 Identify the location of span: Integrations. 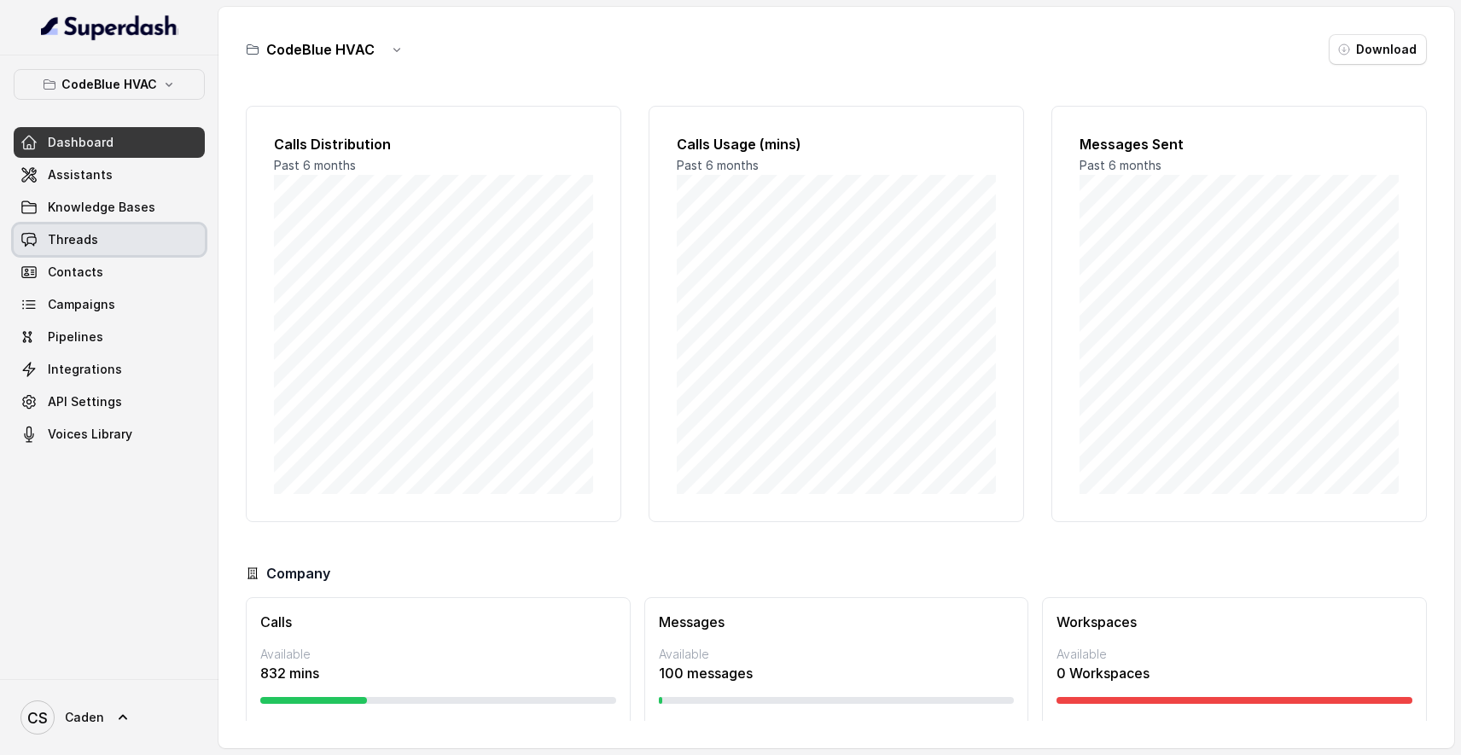
(84, 369).